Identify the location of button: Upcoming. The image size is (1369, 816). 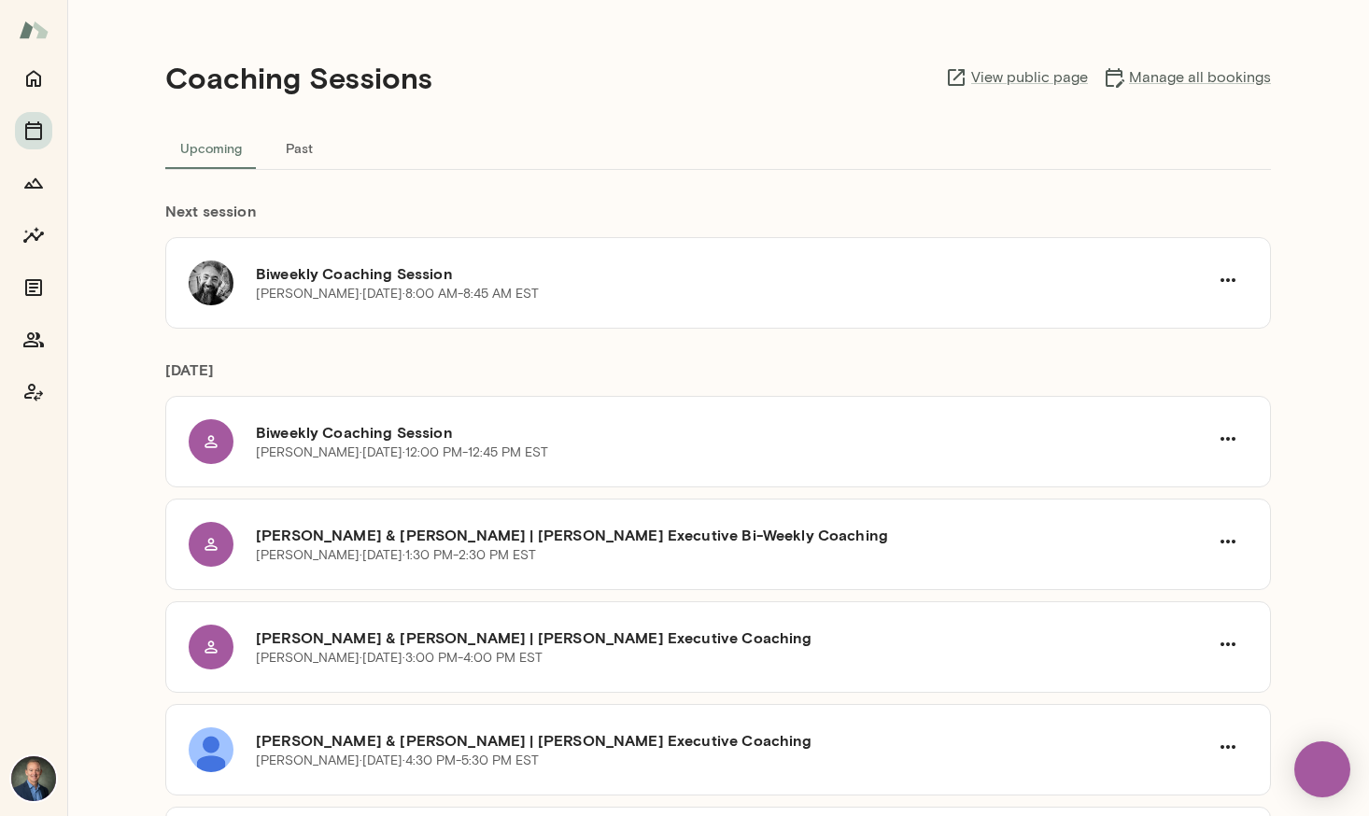
(211, 148).